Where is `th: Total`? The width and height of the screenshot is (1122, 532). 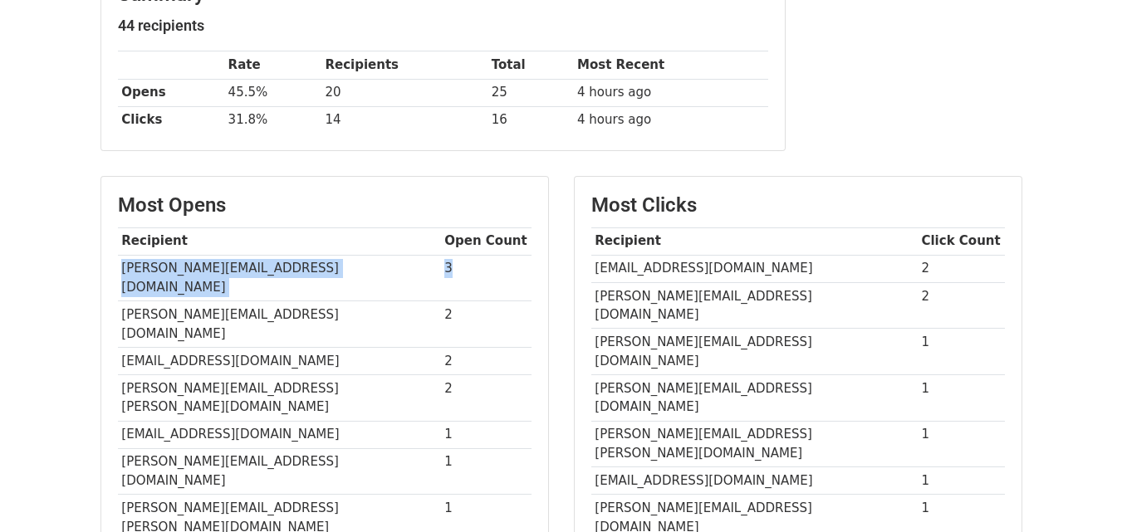
th: Total is located at coordinates (530, 65).